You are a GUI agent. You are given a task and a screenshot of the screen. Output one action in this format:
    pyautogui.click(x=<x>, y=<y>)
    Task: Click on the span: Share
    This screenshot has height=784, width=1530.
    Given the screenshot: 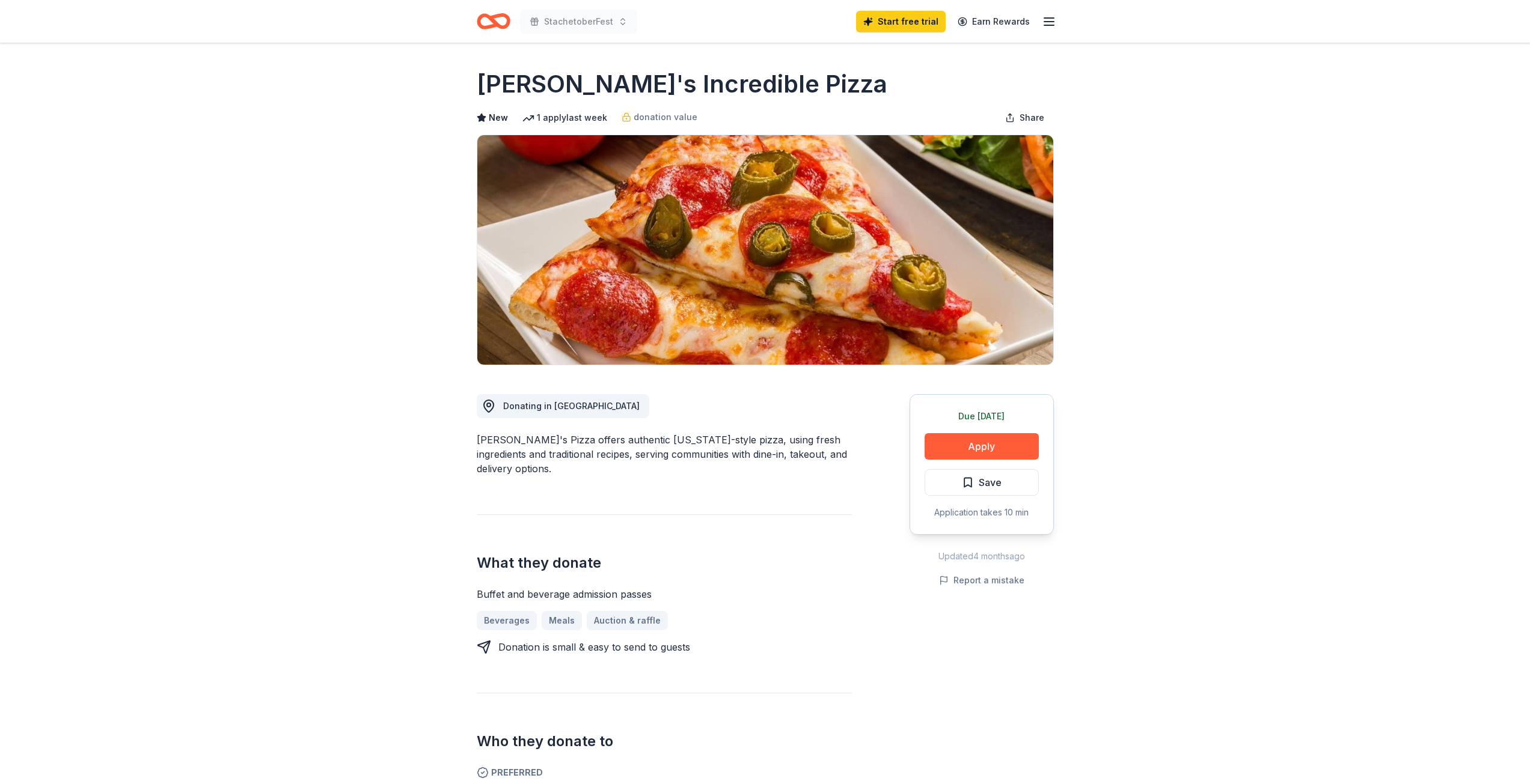 What is the action you would take?
    pyautogui.click(x=1032, y=118)
    